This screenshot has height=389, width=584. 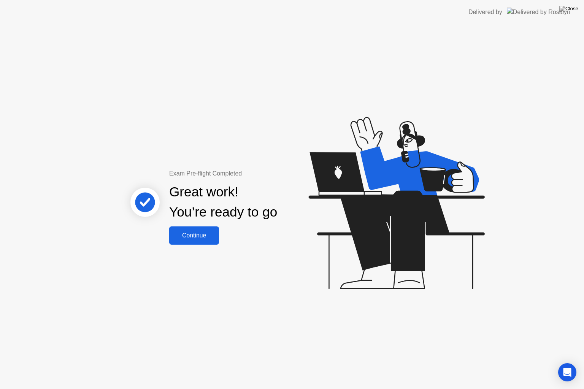 What do you see at coordinates (569, 9) in the screenshot?
I see `img: Close` at bounding box center [569, 9].